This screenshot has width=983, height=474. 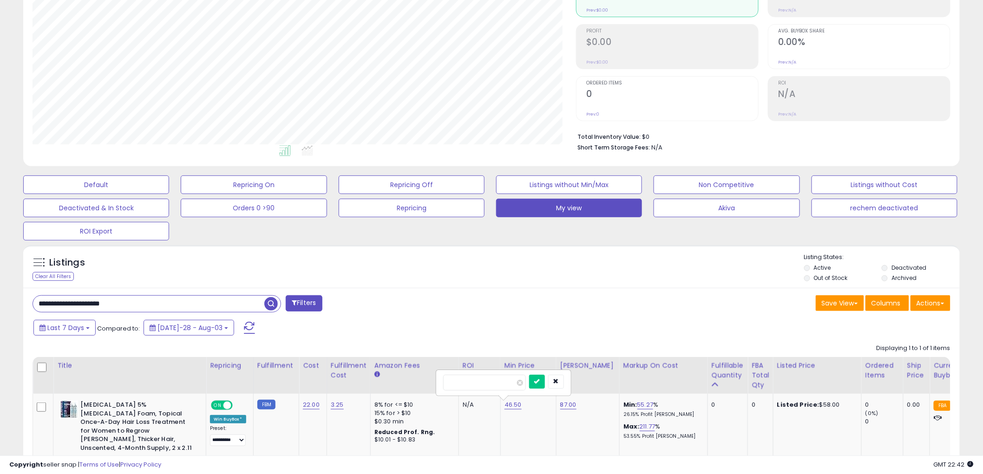 What do you see at coordinates (672, 43) in the screenshot?
I see `h2: $0.00` at bounding box center [672, 43].